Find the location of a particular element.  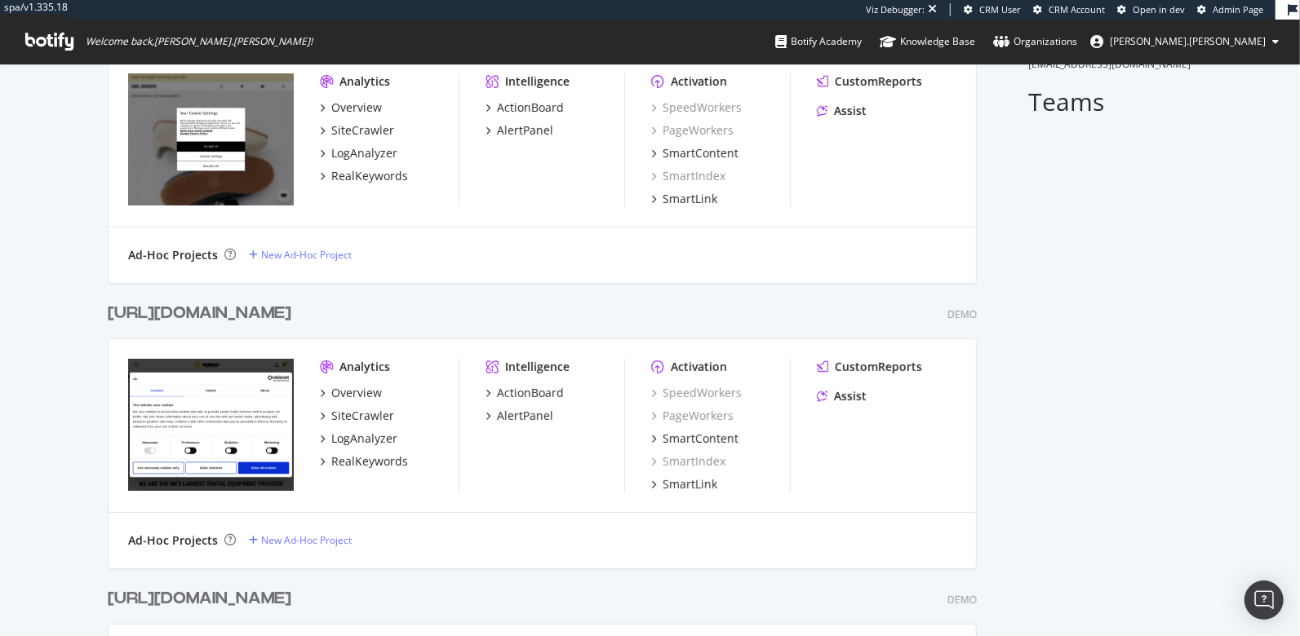

span: Admin Page is located at coordinates (1238, 9).